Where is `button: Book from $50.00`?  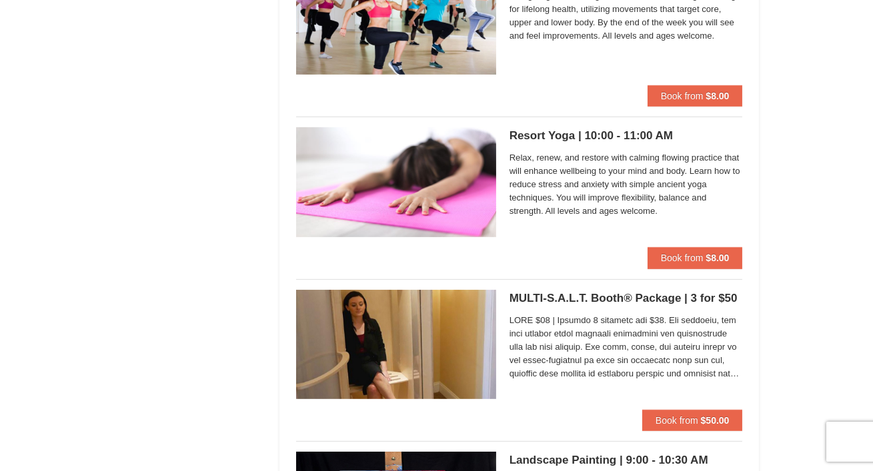
button: Book from $50.00 is located at coordinates (692, 421).